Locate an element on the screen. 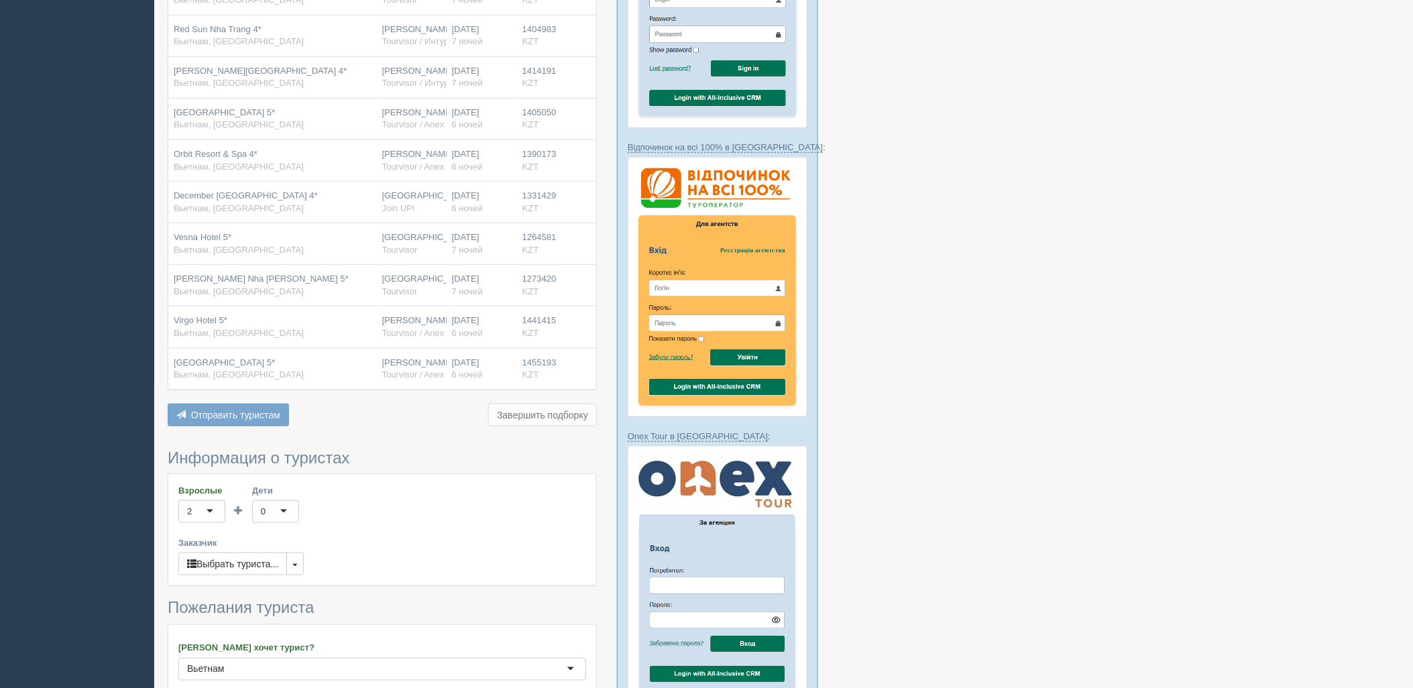 Image resolution: width=1413 pixels, height=688 pixels. span: 1390173 is located at coordinates (539, 154).